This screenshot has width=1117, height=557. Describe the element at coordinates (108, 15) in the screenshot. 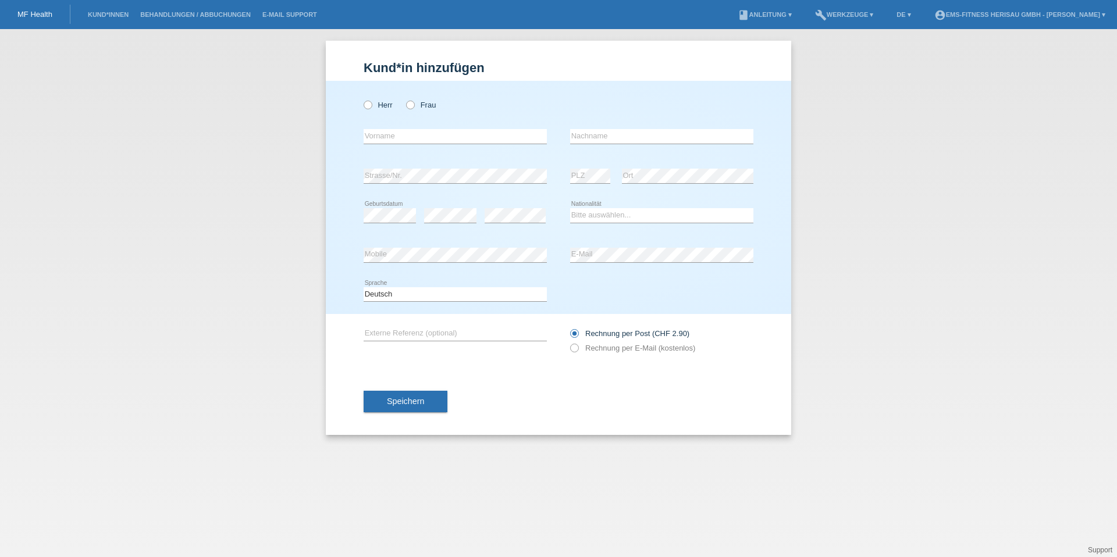

I see `a: Kund*innen` at that location.